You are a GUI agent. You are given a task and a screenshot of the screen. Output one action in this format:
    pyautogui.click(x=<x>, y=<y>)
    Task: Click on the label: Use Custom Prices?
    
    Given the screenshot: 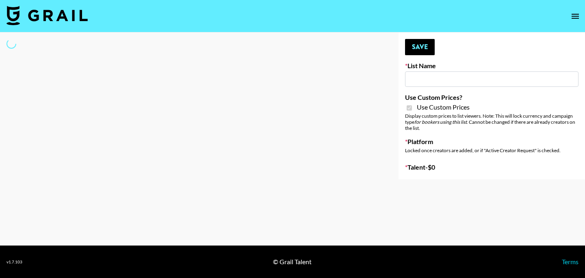 What is the action you would take?
    pyautogui.click(x=492, y=98)
    